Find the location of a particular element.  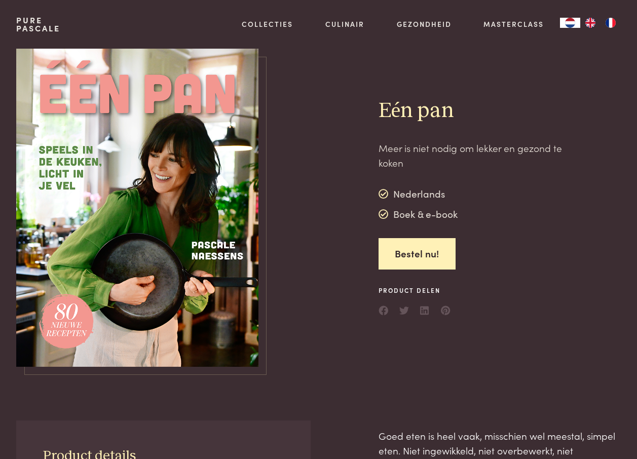

ul: Language list is located at coordinates (600, 23).